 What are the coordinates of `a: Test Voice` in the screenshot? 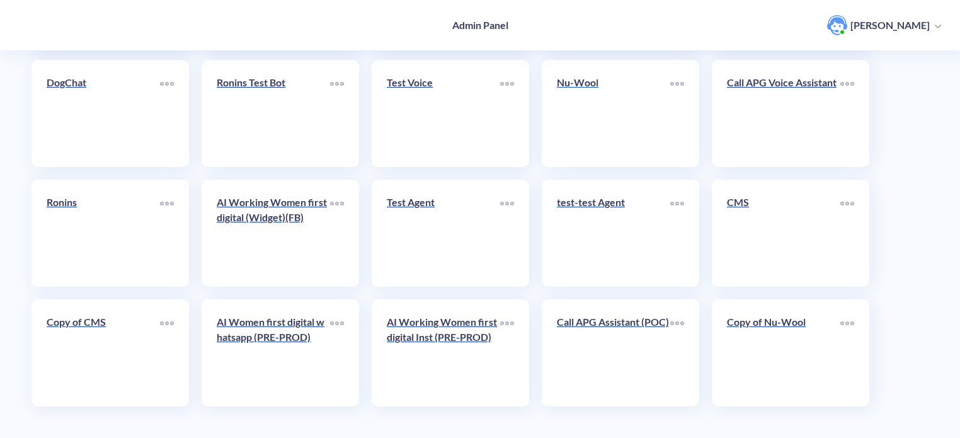 It's located at (443, 113).